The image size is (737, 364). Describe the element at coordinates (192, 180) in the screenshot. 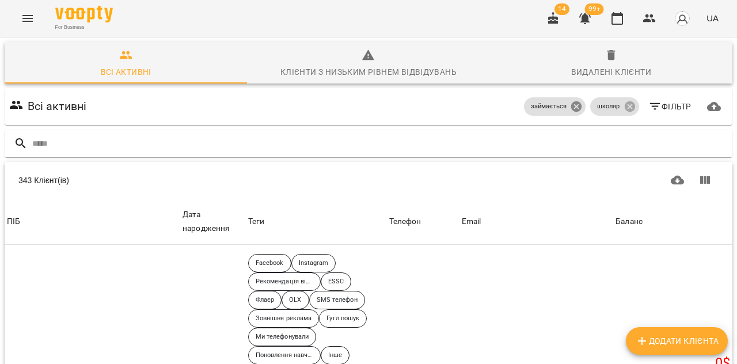

I see `div: 343 Клієнт(ів)` at that location.